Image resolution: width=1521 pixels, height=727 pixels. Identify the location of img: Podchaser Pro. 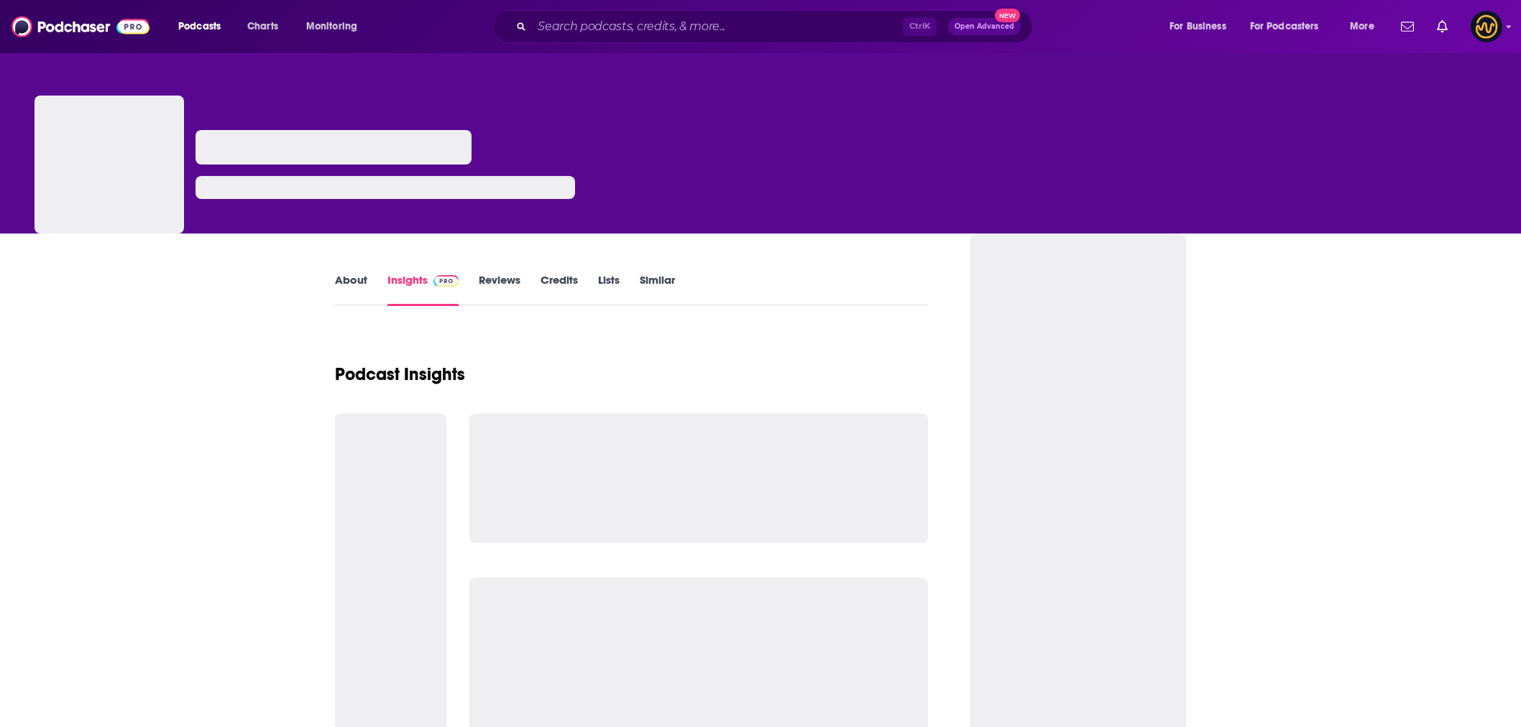
(446, 281).